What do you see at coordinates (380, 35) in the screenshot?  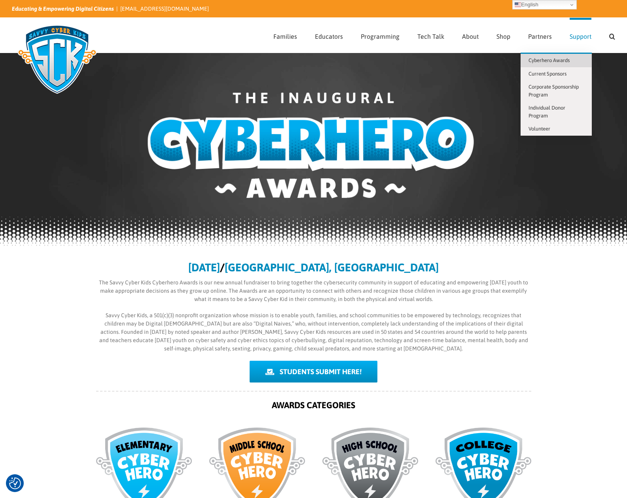 I see `a: Programming` at bounding box center [380, 35].